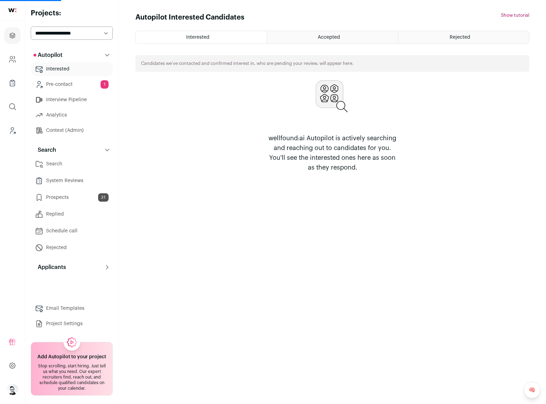  I want to click on span: 1, so click(104, 84).